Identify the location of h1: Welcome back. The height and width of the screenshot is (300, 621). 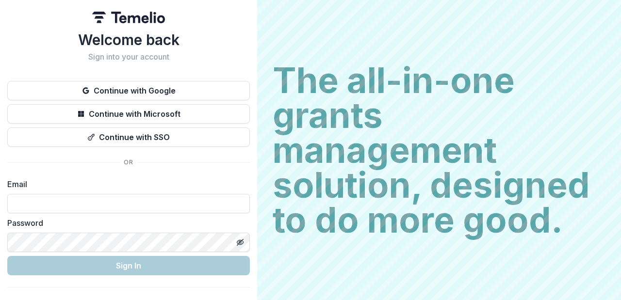
(129, 40).